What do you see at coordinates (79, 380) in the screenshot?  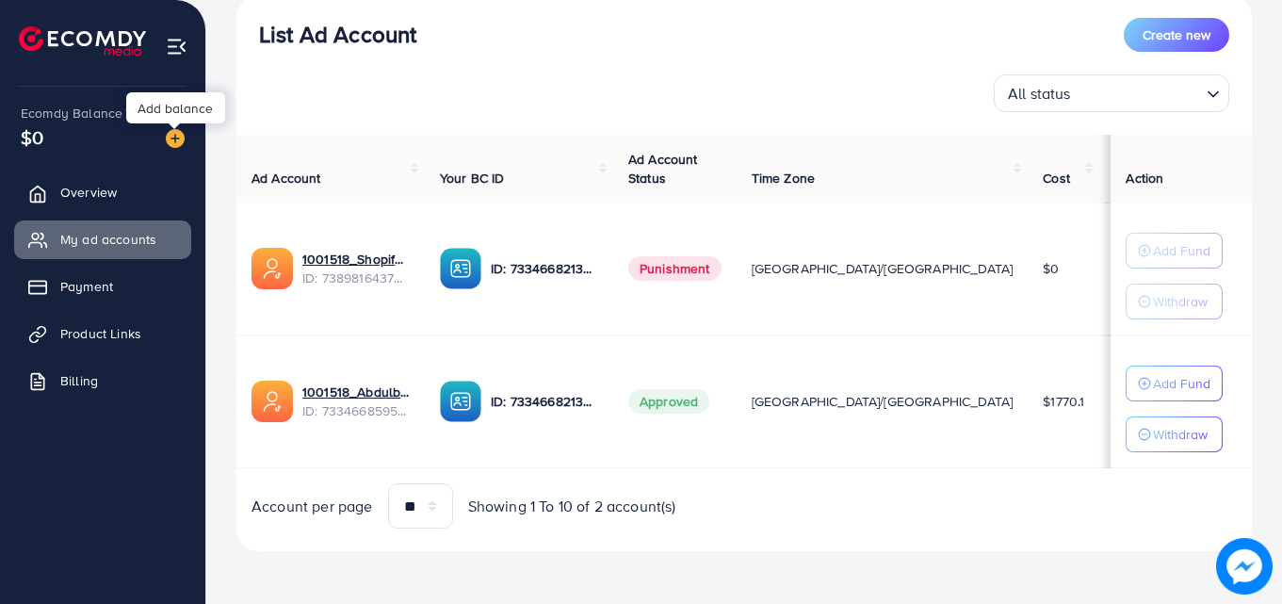 I see `span: Billing` at bounding box center [79, 380].